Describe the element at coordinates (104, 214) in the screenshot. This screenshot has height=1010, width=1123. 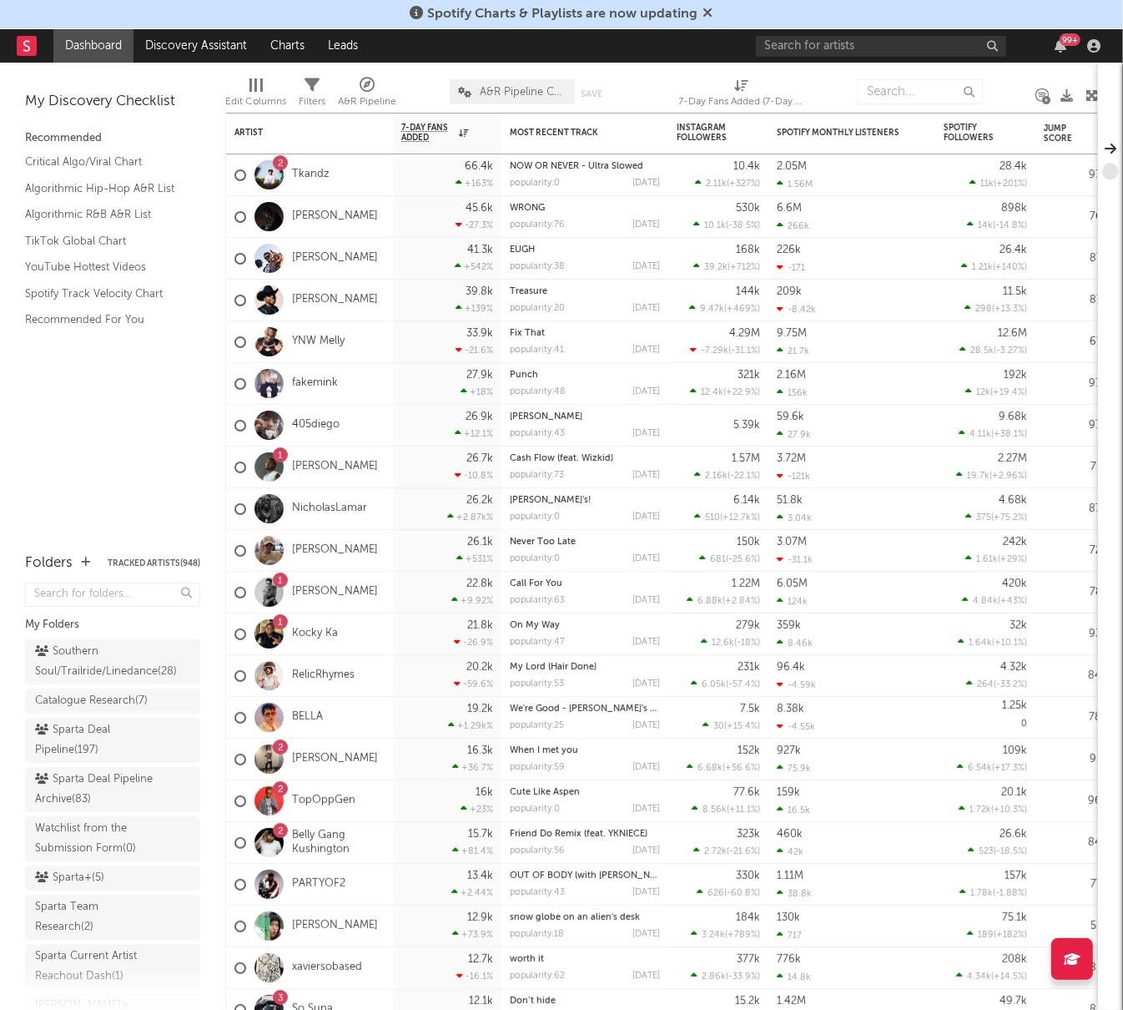
I see `a: Algorithmic R&B A&R List` at that location.